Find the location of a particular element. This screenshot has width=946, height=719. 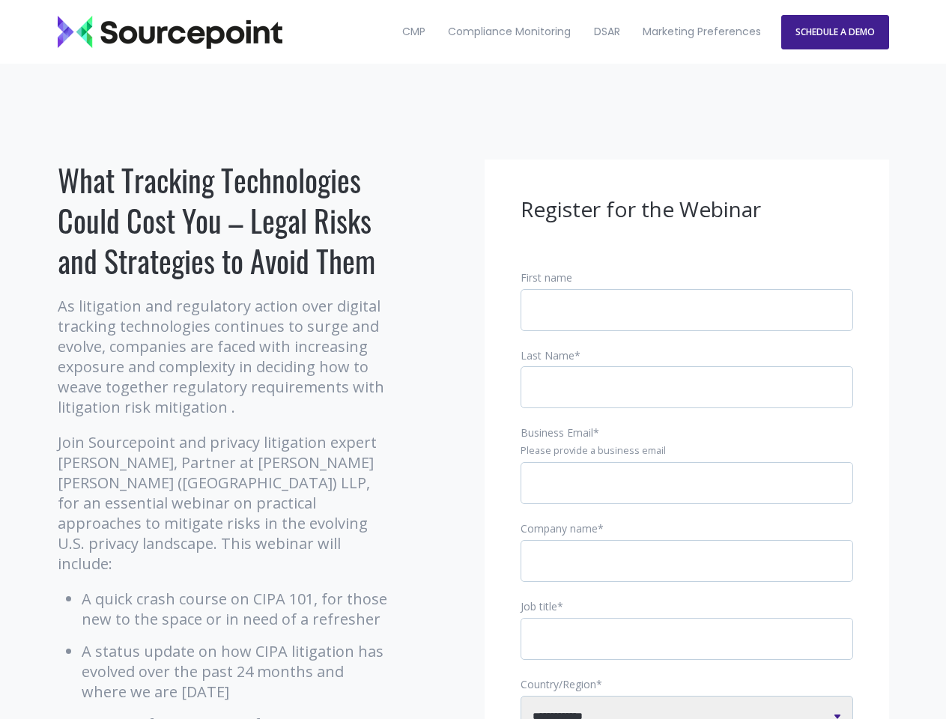

span: Last Name is located at coordinates (548, 355).